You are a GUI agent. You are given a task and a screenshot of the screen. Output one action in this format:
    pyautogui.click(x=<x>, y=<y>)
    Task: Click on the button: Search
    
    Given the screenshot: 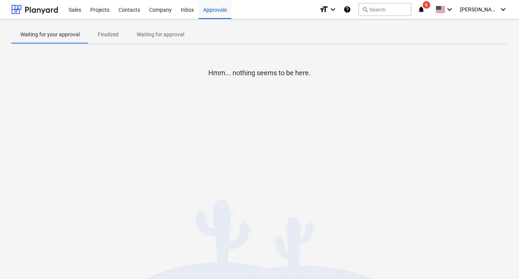 What is the action you would take?
    pyautogui.click(x=385, y=9)
    